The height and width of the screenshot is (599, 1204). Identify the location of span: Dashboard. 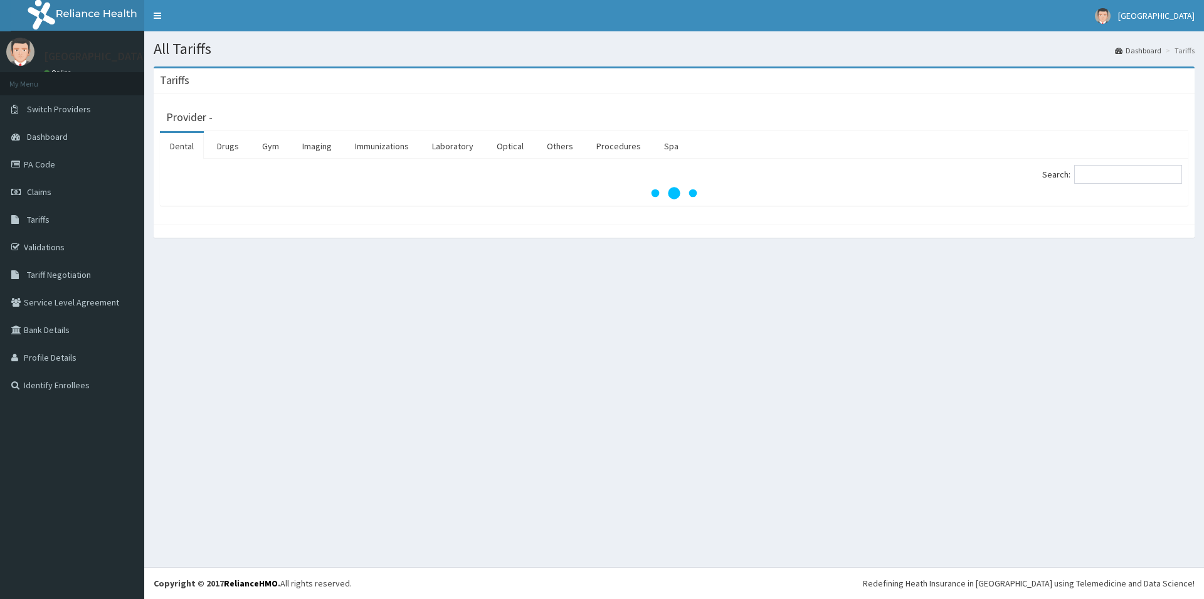
(47, 137).